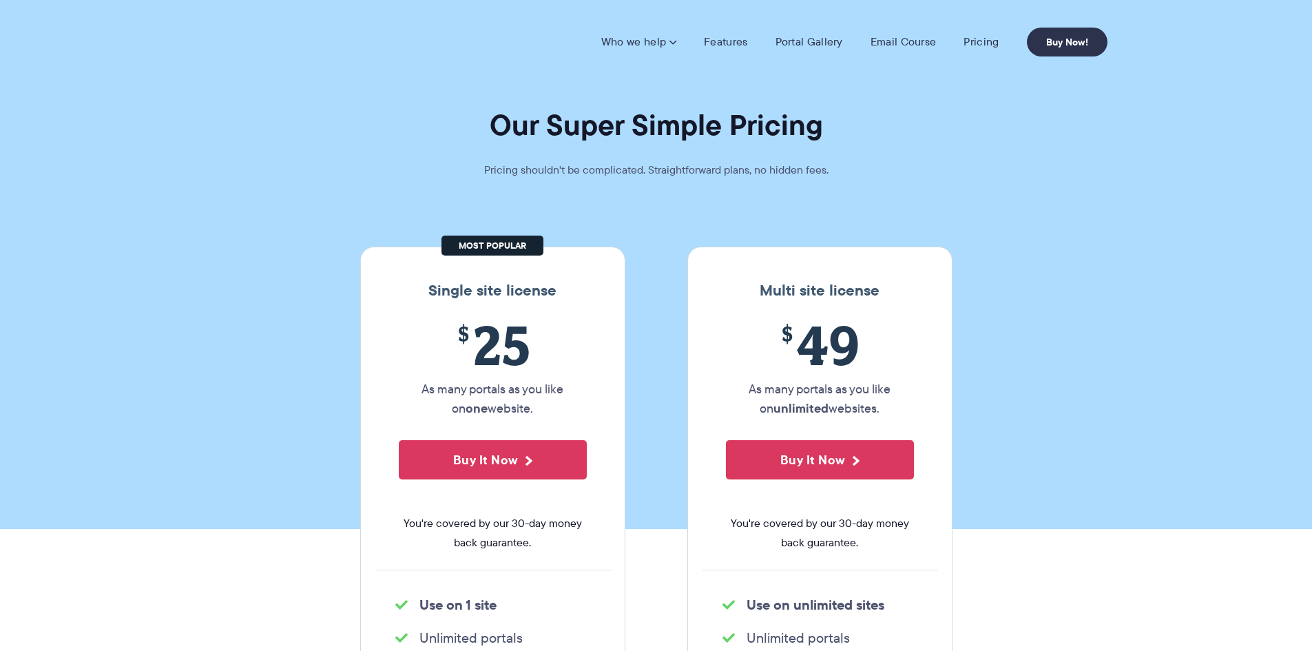 The height and width of the screenshot is (651, 1312). Describe the element at coordinates (458, 604) in the screenshot. I see `strong: Use on 1 site` at that location.